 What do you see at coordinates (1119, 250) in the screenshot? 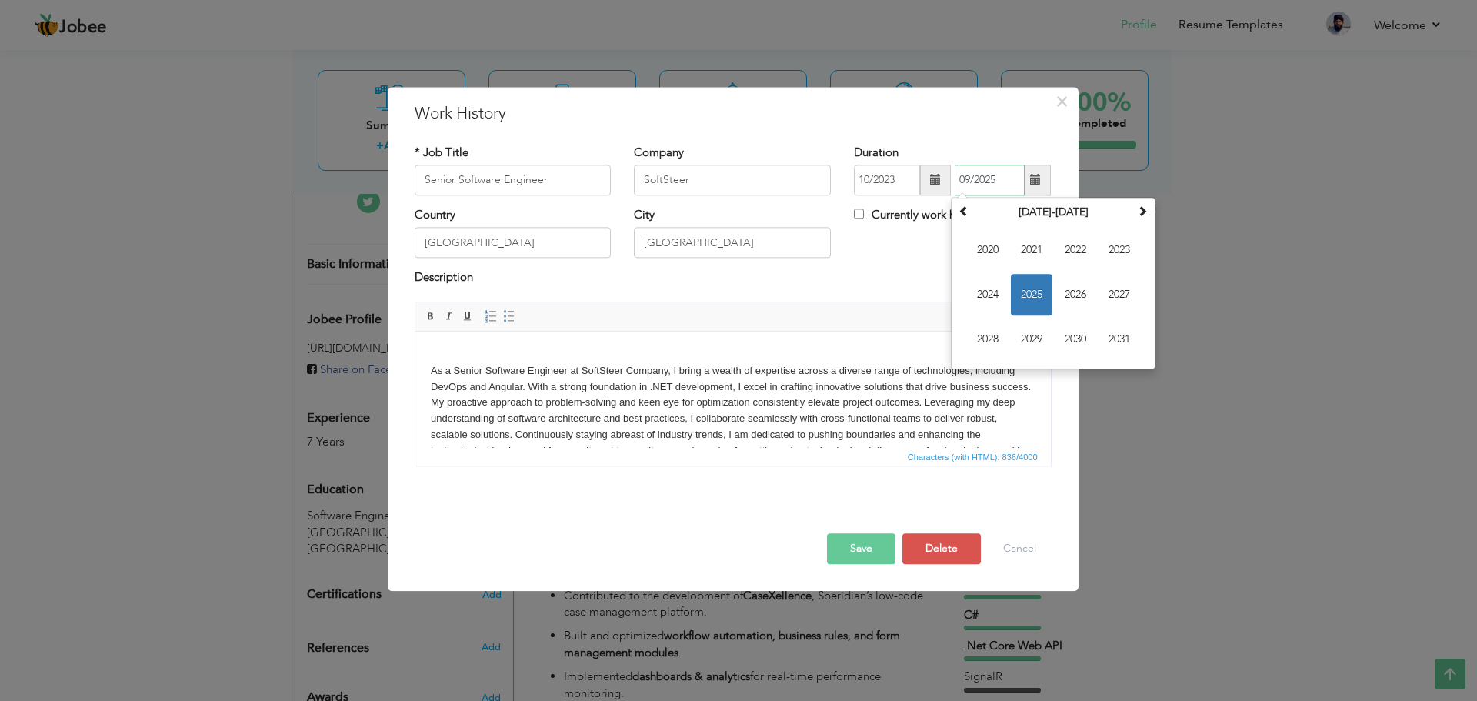
I see `span: 2023` at bounding box center [1119, 250].